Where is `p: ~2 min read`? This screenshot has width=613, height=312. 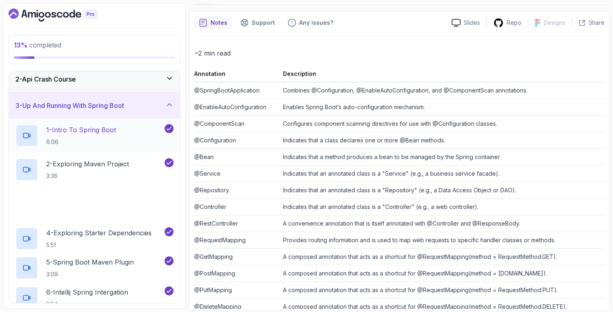 p: ~2 min read is located at coordinates (399, 53).